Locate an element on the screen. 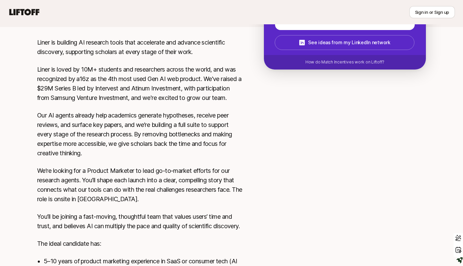 The width and height of the screenshot is (463, 266). button: See ideas from my LinkedIn network is located at coordinates (345, 43).